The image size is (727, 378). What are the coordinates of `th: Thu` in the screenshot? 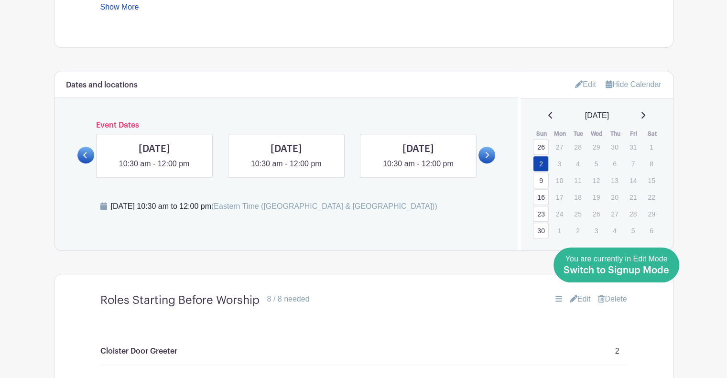 It's located at (616, 134).